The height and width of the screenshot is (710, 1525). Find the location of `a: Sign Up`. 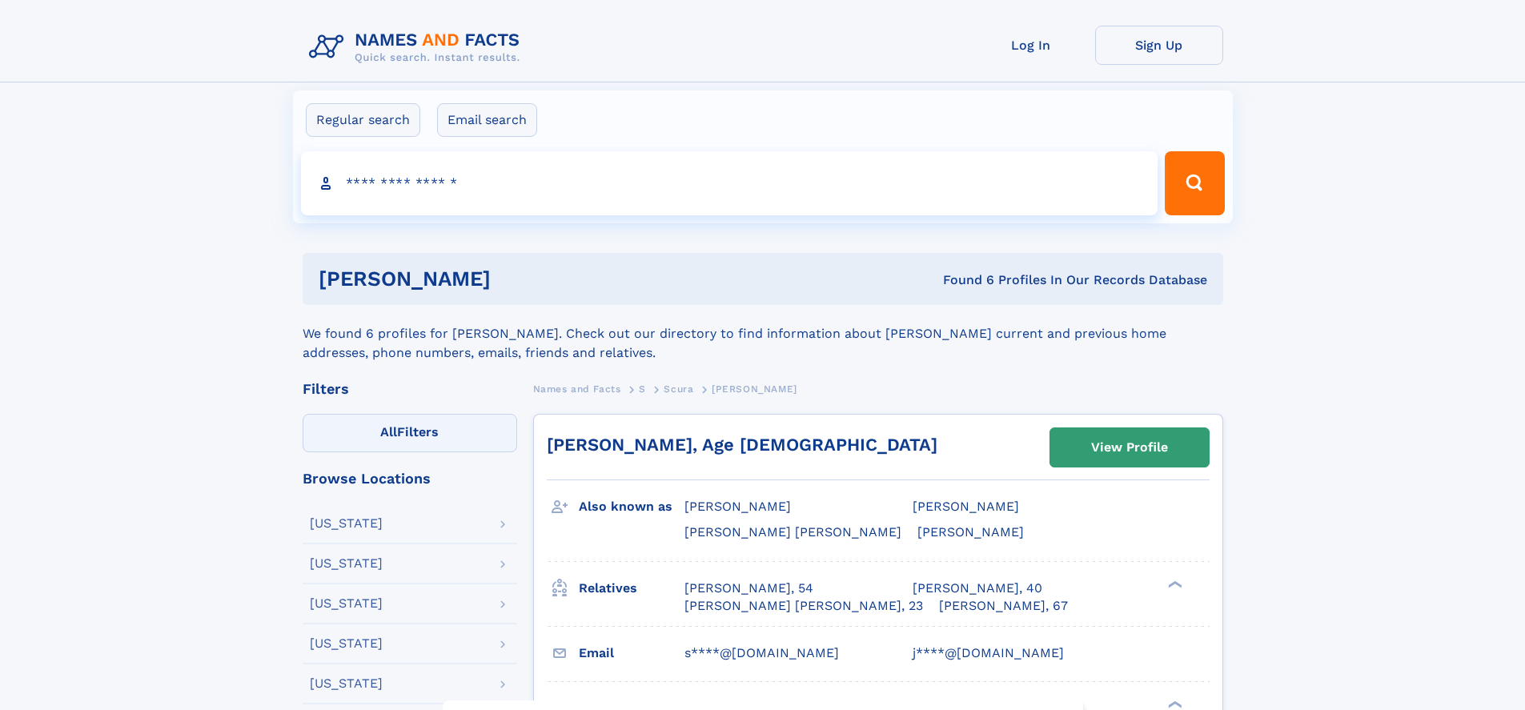

a: Sign Up is located at coordinates (1159, 45).